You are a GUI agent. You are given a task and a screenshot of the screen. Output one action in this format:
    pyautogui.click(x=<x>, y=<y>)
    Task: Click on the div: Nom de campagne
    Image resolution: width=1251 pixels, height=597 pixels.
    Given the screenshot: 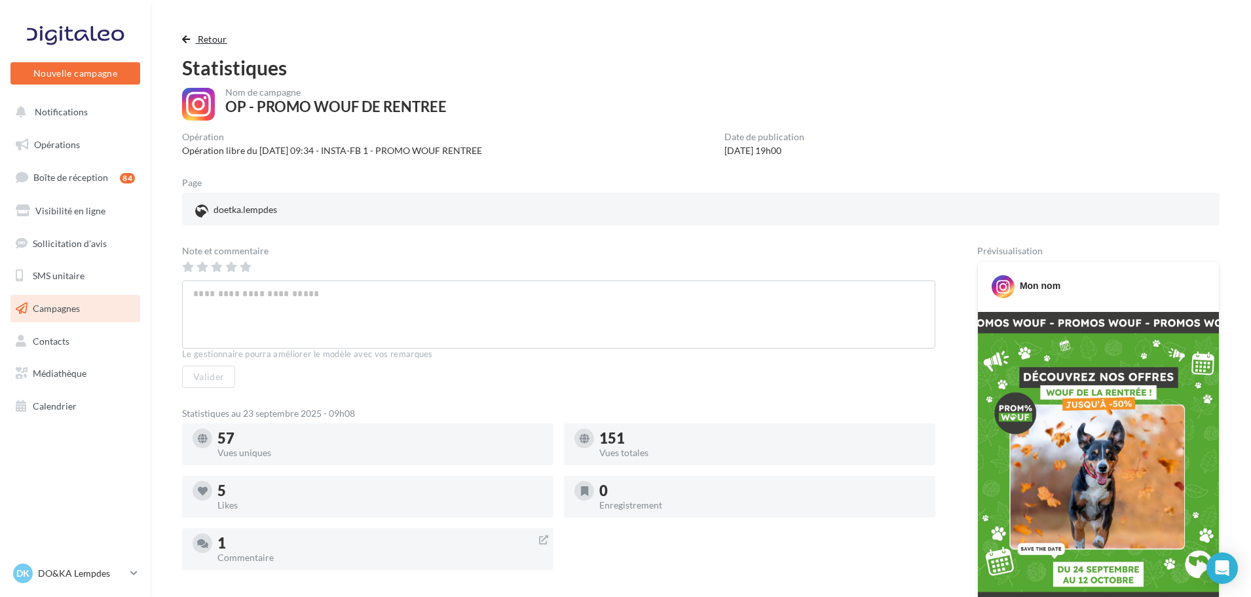 What is the action you would take?
    pyautogui.click(x=336, y=92)
    